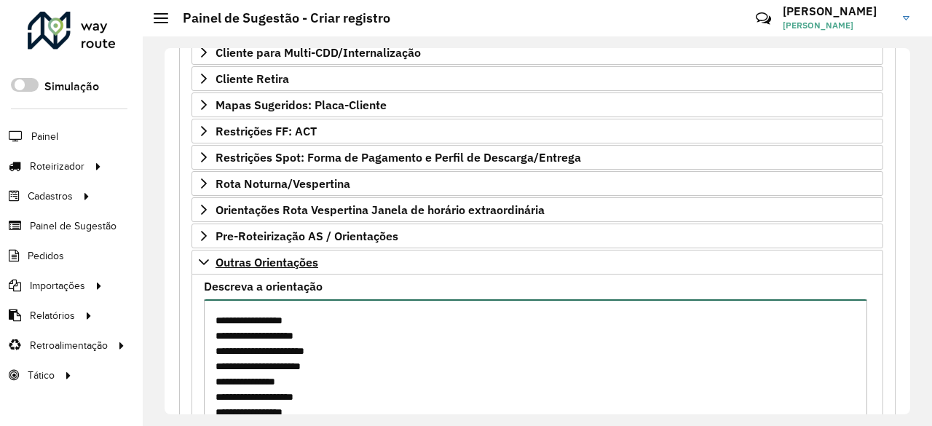 This screenshot has height=426, width=932. What do you see at coordinates (58, 286) in the screenshot?
I see `span: Importações` at bounding box center [58, 286].